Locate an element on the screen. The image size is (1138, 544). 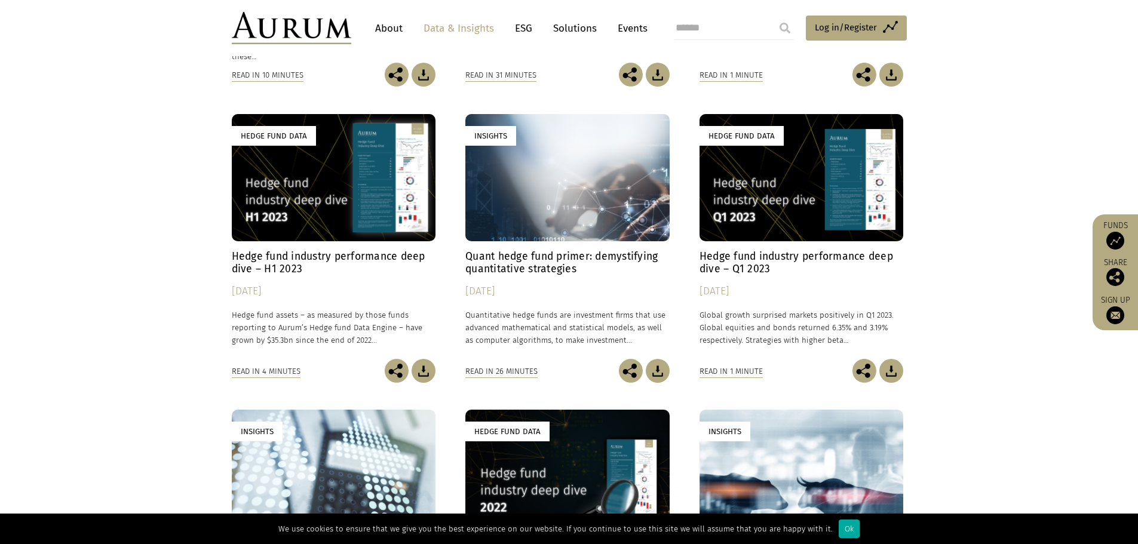
h4: Hedge fund industry performance deep dive – Q1 2023 is located at coordinates (802, 263).